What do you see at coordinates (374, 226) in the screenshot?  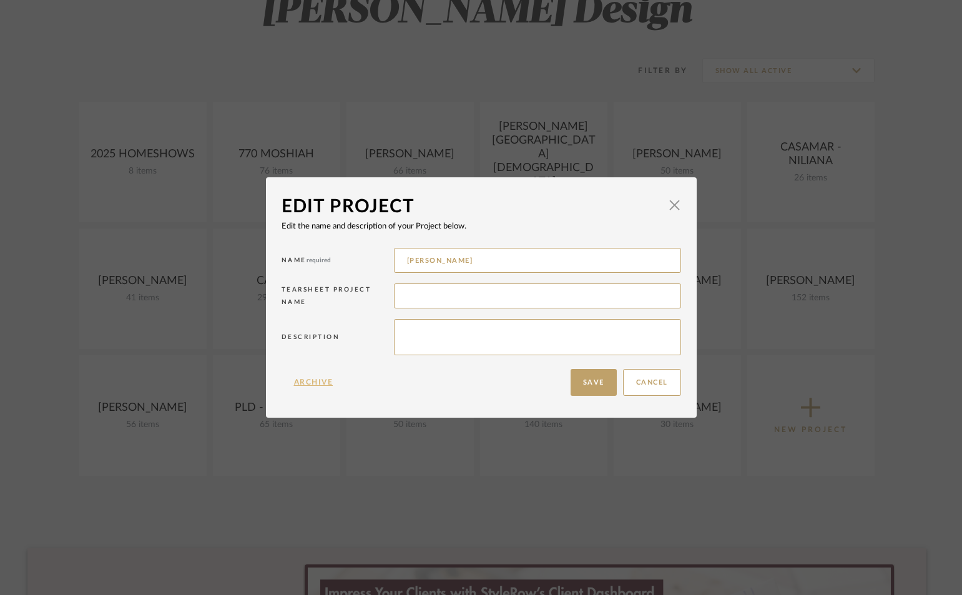 I see `span: Edit the name and description of your Project below.` at bounding box center [374, 226].